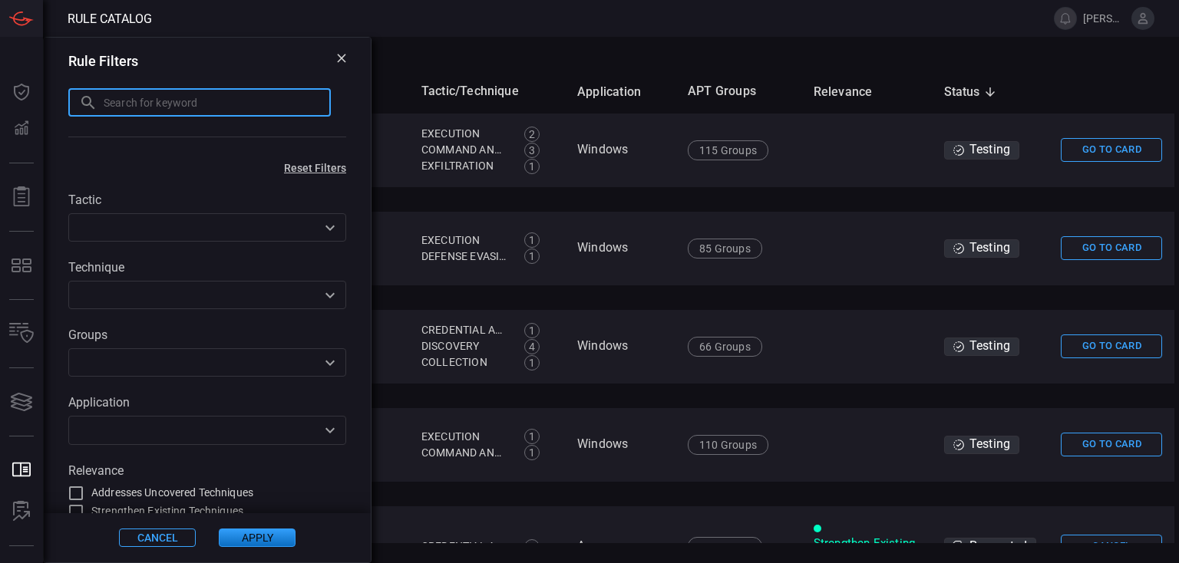 This screenshot has height=563, width=1179. What do you see at coordinates (725, 249) in the screenshot?
I see `div: 85 Groups` at bounding box center [725, 249].